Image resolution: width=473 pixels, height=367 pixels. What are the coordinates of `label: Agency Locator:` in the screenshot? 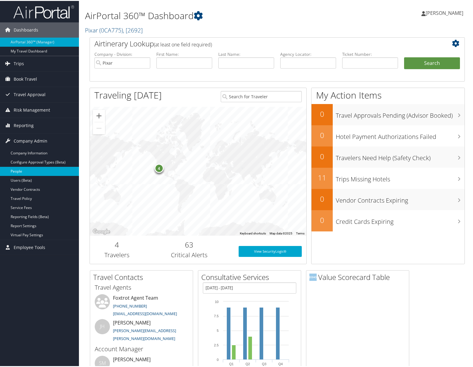 It's located at (308, 53).